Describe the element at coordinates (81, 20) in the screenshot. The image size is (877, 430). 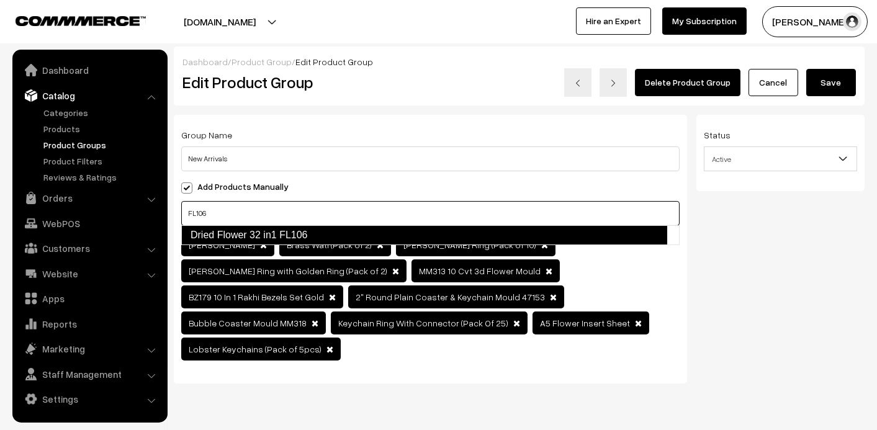
I see `img: COMMMERCE` at that location.